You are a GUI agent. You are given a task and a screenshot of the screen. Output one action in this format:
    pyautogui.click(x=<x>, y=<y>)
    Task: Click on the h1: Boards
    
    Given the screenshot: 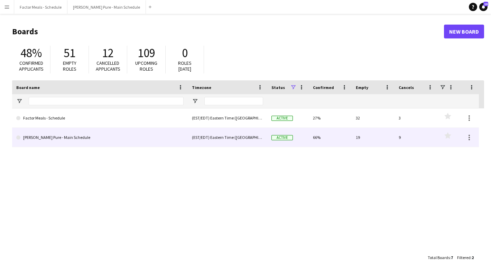 What is the action you would take?
    pyautogui.click(x=228, y=31)
    